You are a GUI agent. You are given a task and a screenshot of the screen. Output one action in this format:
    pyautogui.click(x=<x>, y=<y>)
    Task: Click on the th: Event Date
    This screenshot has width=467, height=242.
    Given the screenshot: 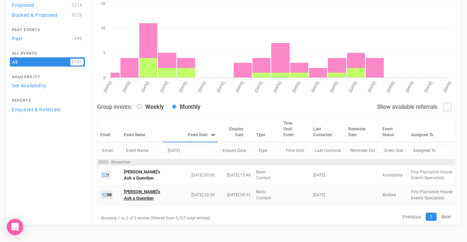 What is the action you would take?
    pyautogui.click(x=190, y=129)
    